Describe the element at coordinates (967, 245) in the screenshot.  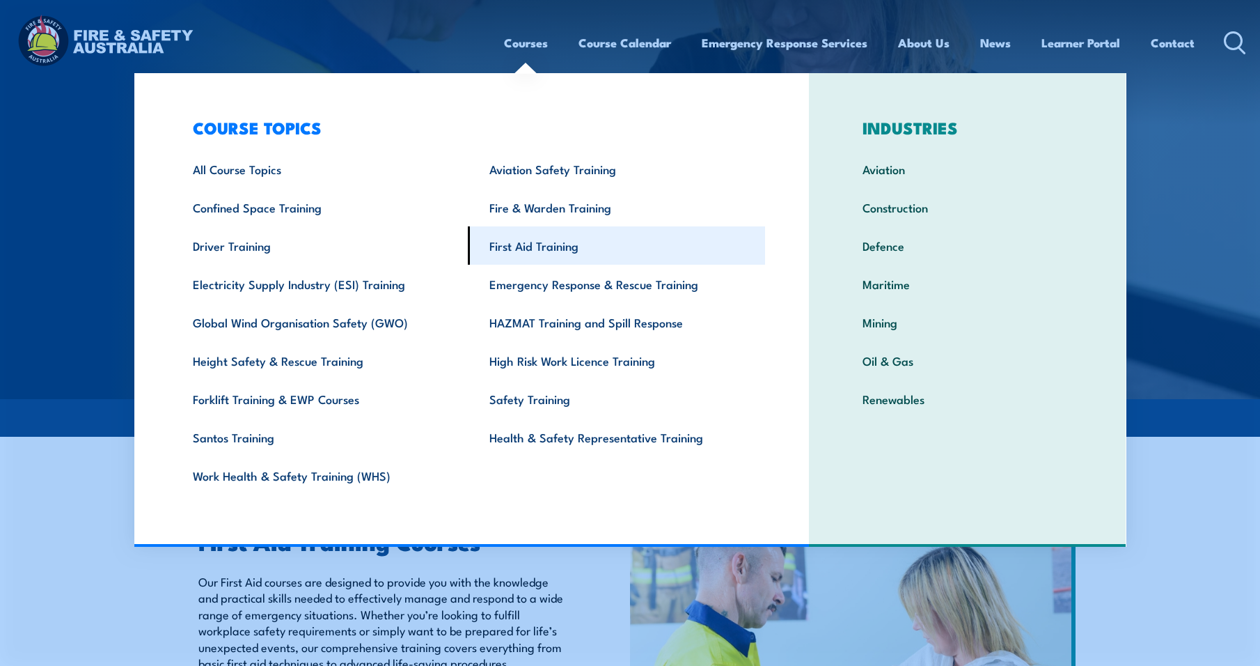
I see `a: Defence` at that location.